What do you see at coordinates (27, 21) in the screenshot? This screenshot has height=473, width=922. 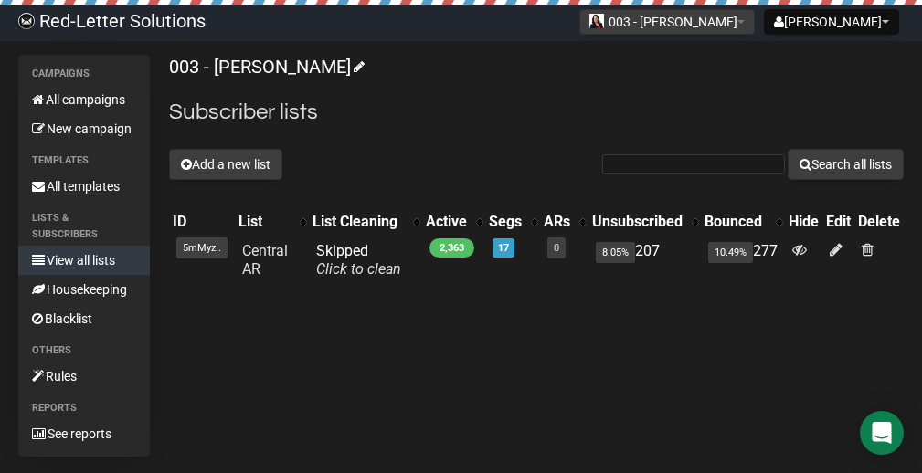 I see `img: 983279c4004ba0864fc8a668c650e103` at bounding box center [27, 21].